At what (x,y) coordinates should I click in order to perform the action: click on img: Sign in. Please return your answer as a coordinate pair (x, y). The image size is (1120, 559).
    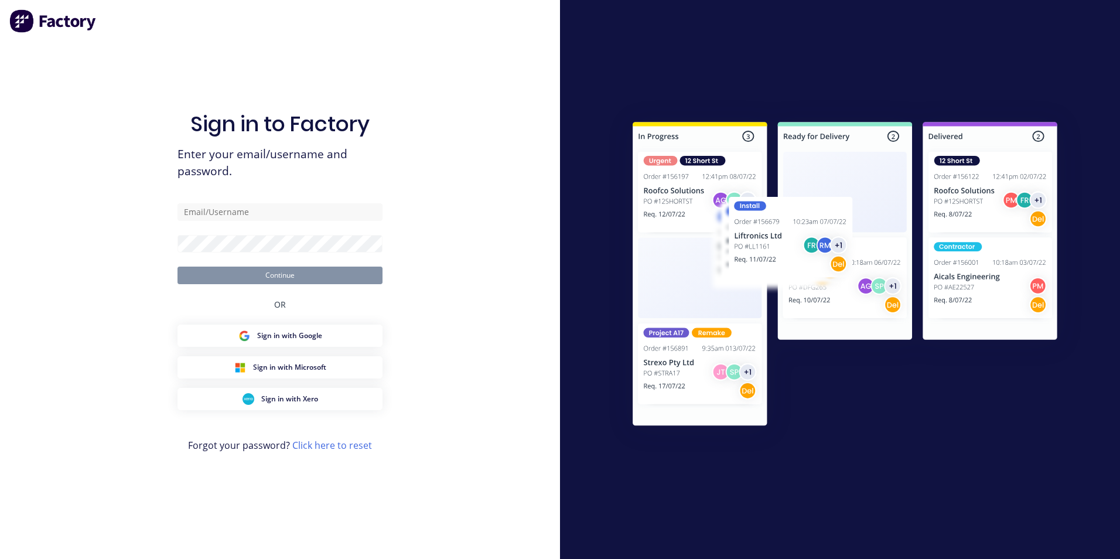
    Looking at the image, I should click on (845, 276).